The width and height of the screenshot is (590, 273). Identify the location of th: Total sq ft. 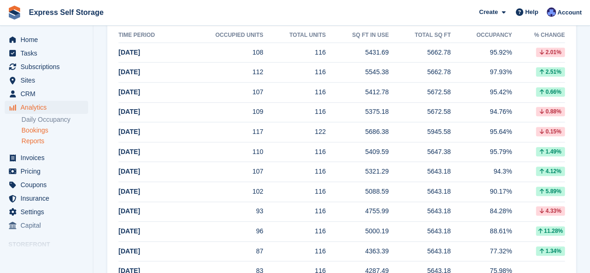
(419, 35).